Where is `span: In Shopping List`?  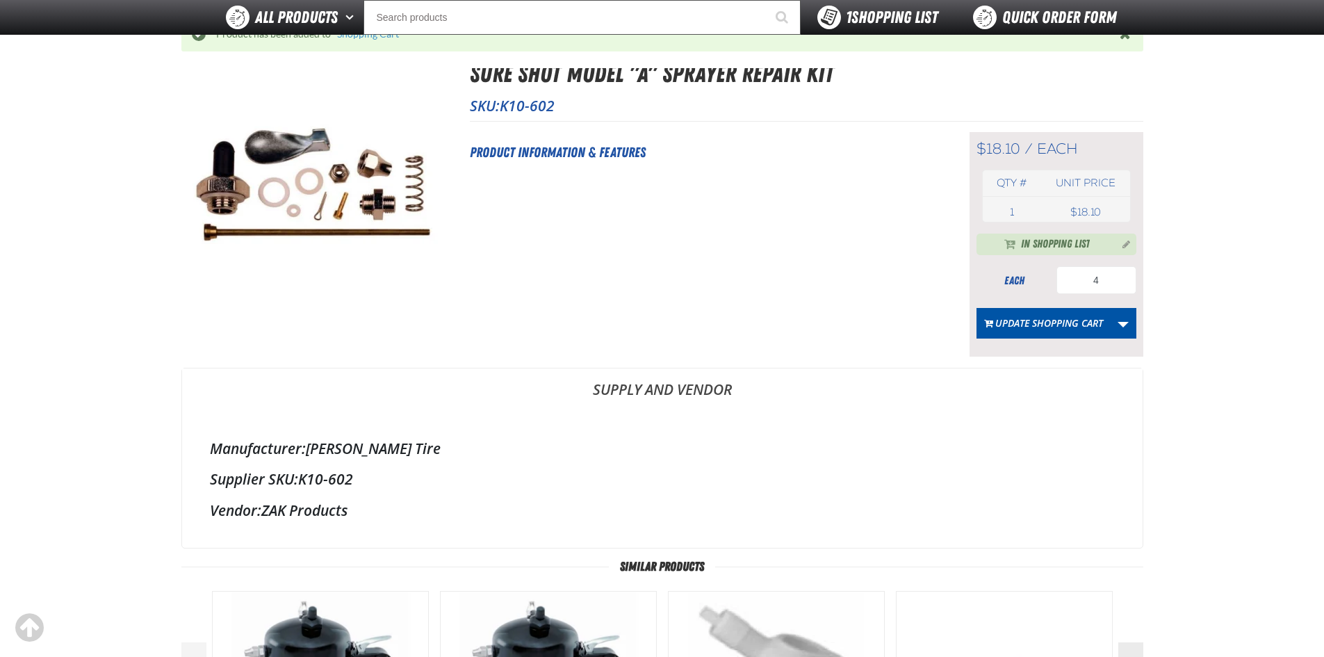
span: In Shopping List is located at coordinates (1055, 245).